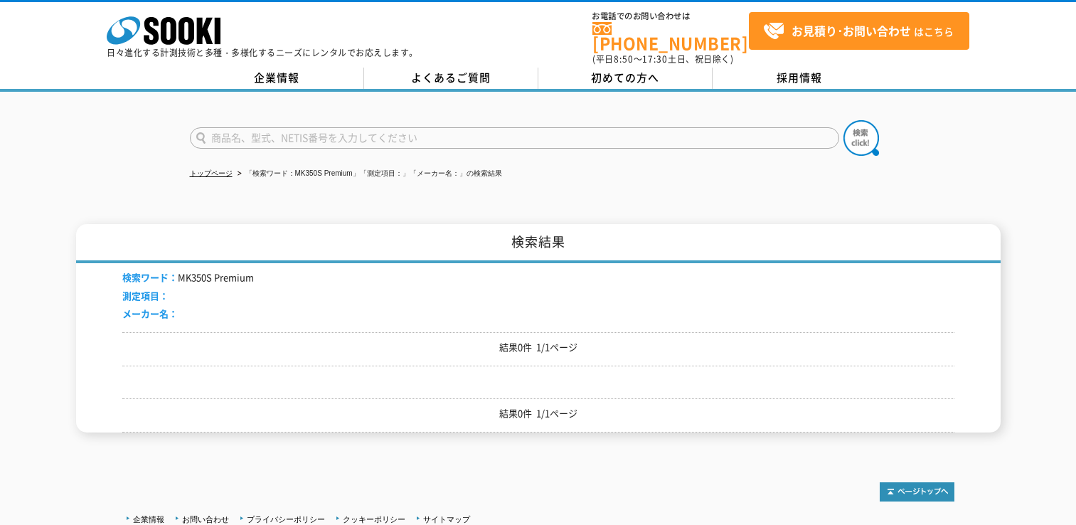 Image resolution: width=1076 pixels, height=525 pixels. I want to click on a: お問い合わせ, so click(206, 519).